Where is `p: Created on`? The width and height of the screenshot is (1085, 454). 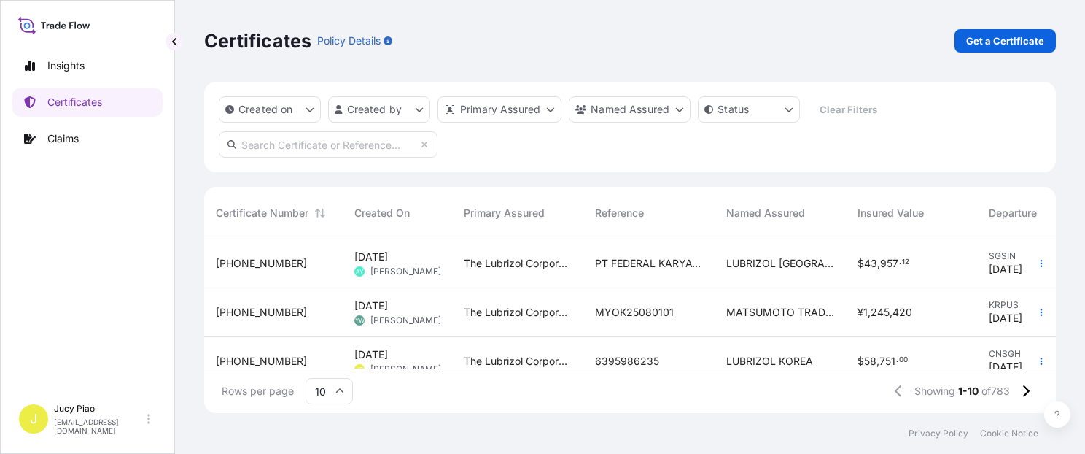
p: Created on is located at coordinates (265, 109).